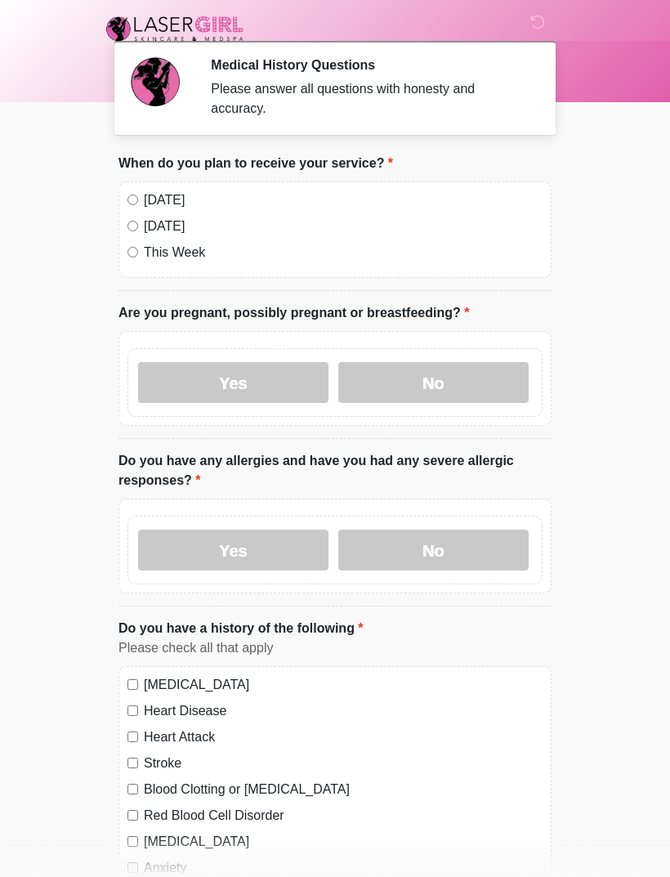 This screenshot has height=877, width=670. Describe the element at coordinates (343, 737) in the screenshot. I see `label: Heart Attack` at that location.